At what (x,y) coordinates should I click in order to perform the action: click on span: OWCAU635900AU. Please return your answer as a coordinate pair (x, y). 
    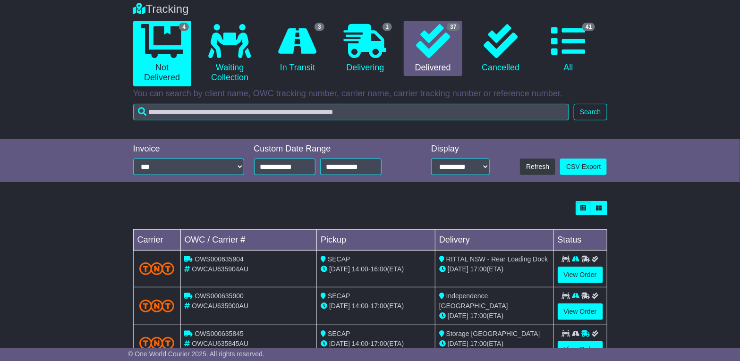
    Looking at the image, I should click on (220, 306).